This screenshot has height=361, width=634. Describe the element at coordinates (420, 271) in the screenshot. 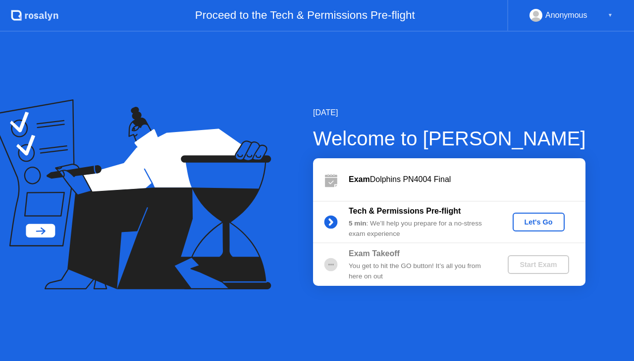

I see `div: You get to hit the GO button! It’s all you from here on out` at that location.